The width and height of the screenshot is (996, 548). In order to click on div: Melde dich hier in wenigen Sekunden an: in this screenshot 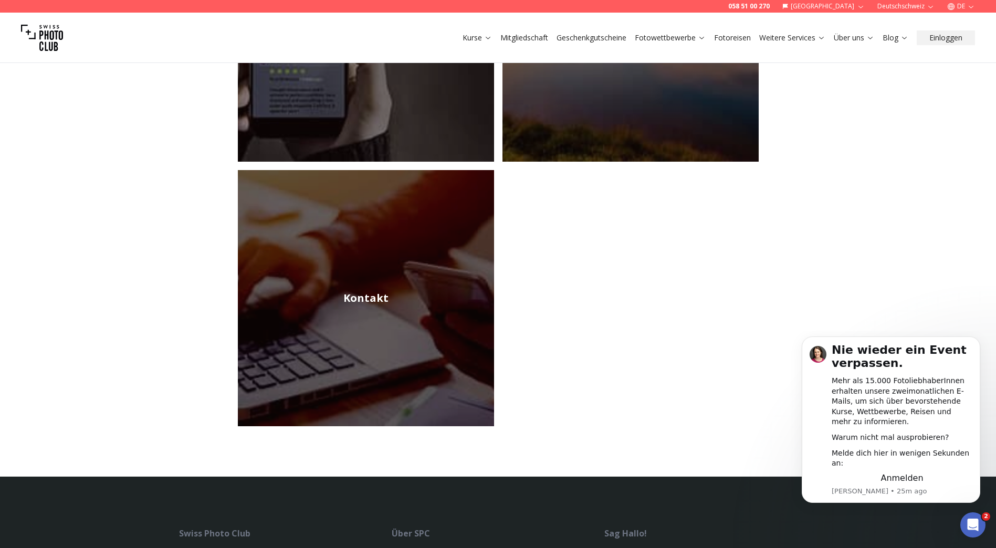, I will do `click(116, 128)`.